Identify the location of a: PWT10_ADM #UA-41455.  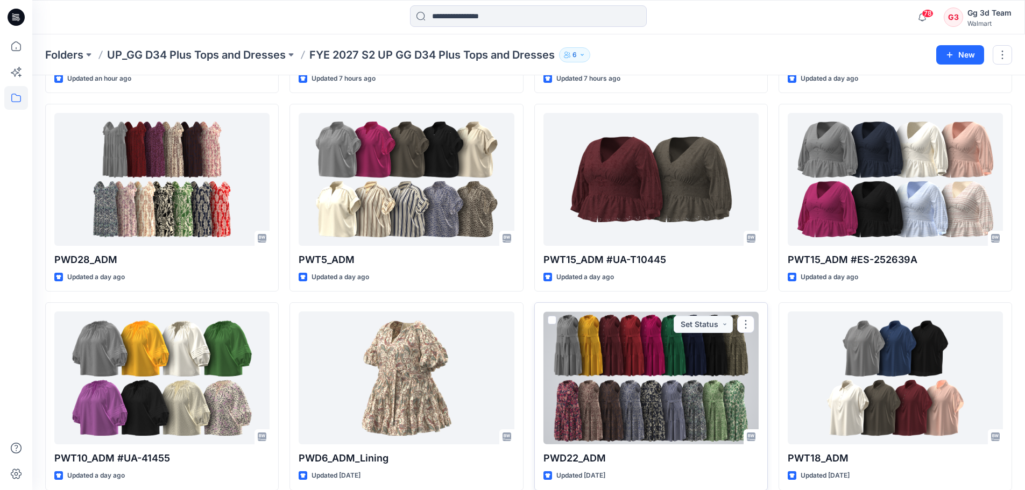
(162, 378).